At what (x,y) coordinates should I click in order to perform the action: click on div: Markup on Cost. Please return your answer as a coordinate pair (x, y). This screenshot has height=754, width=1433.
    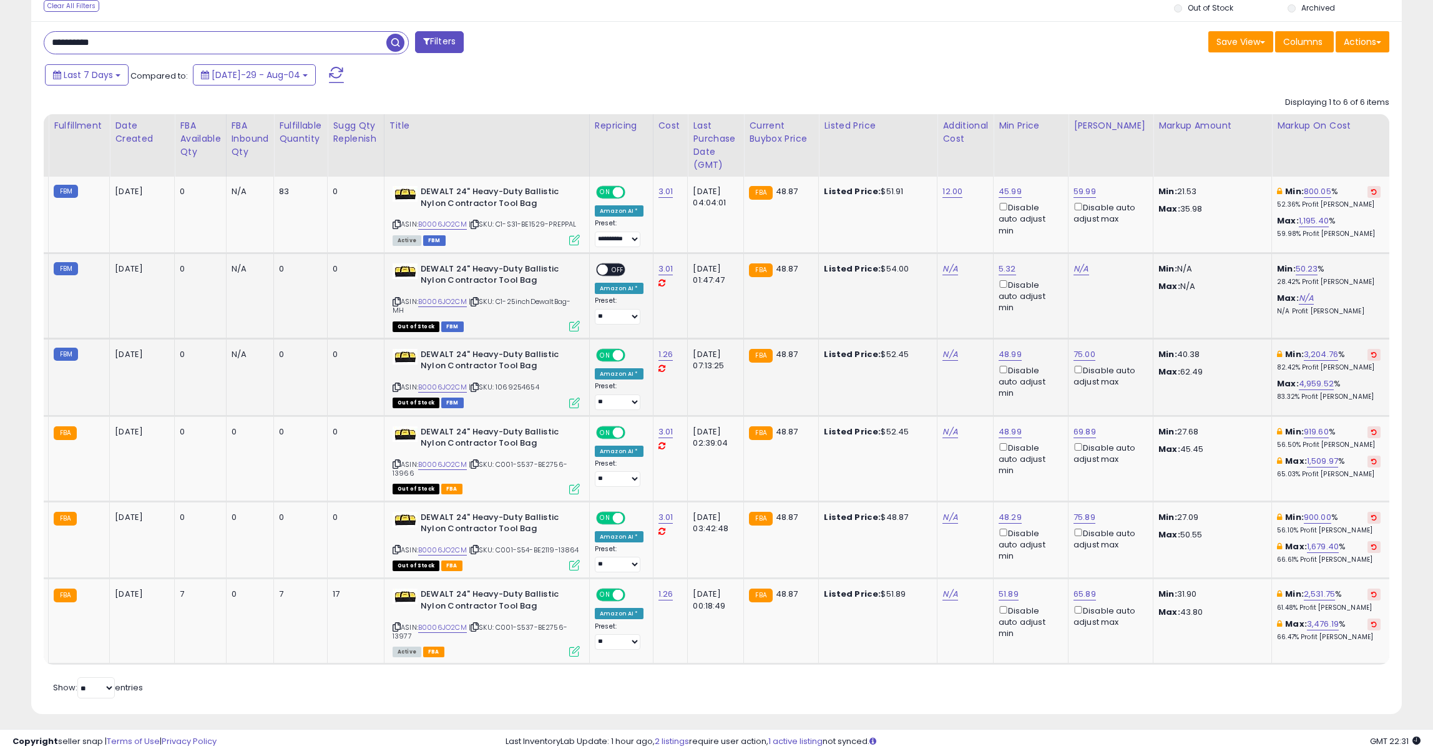
    Looking at the image, I should click on (1331, 125).